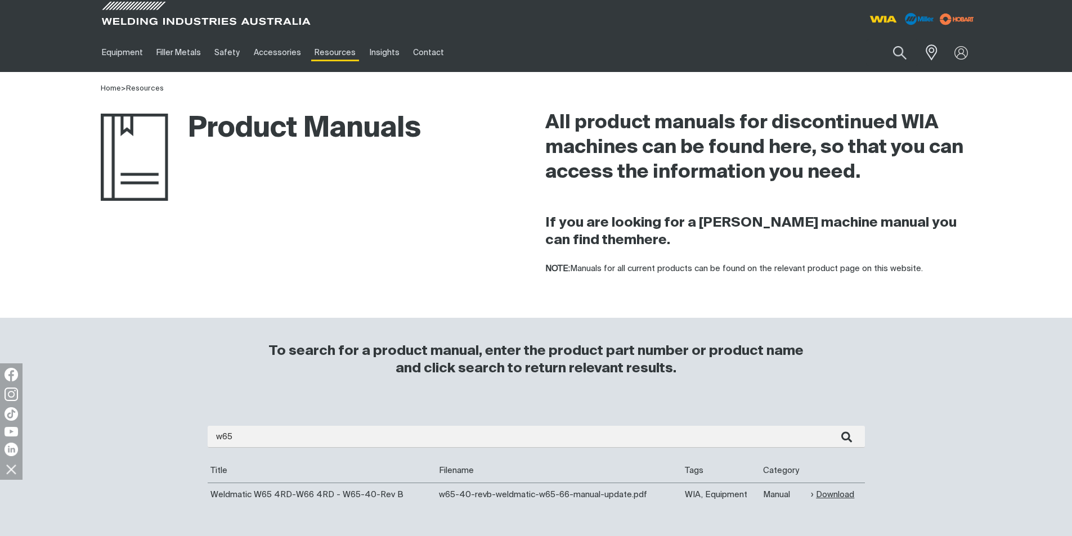  Describe the element at coordinates (322, 495) in the screenshot. I see `td: Weldmatic W65 4RD-W66 4RD - W65-40-Rev B` at that location.